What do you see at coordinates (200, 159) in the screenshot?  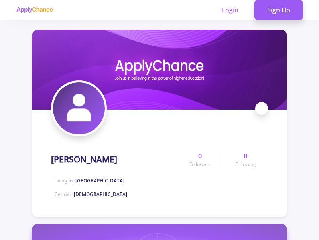 I see `a: 0Followers` at bounding box center [200, 159].